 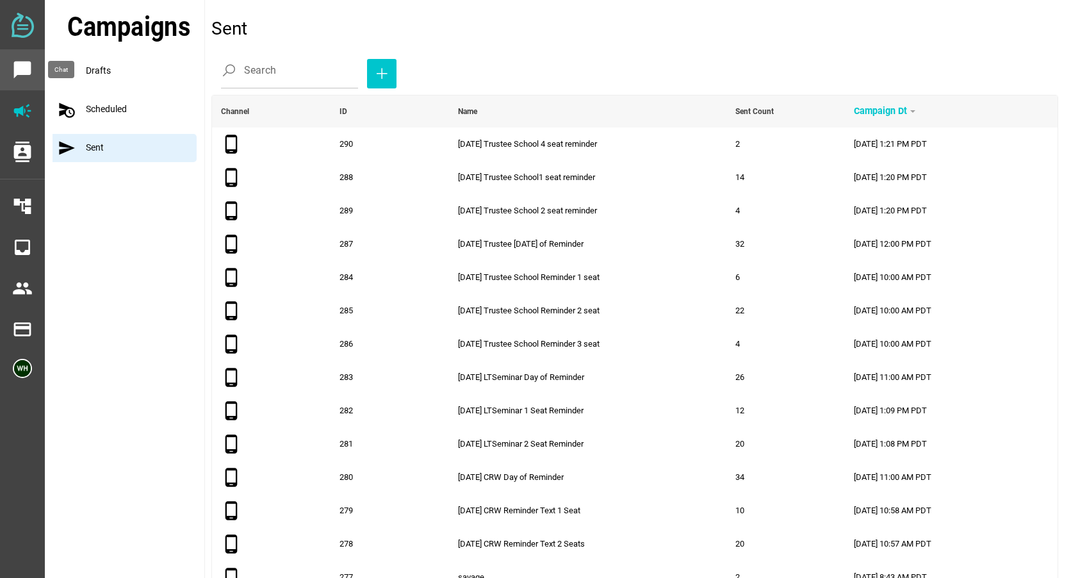 I want to click on span: 12, so click(x=740, y=410).